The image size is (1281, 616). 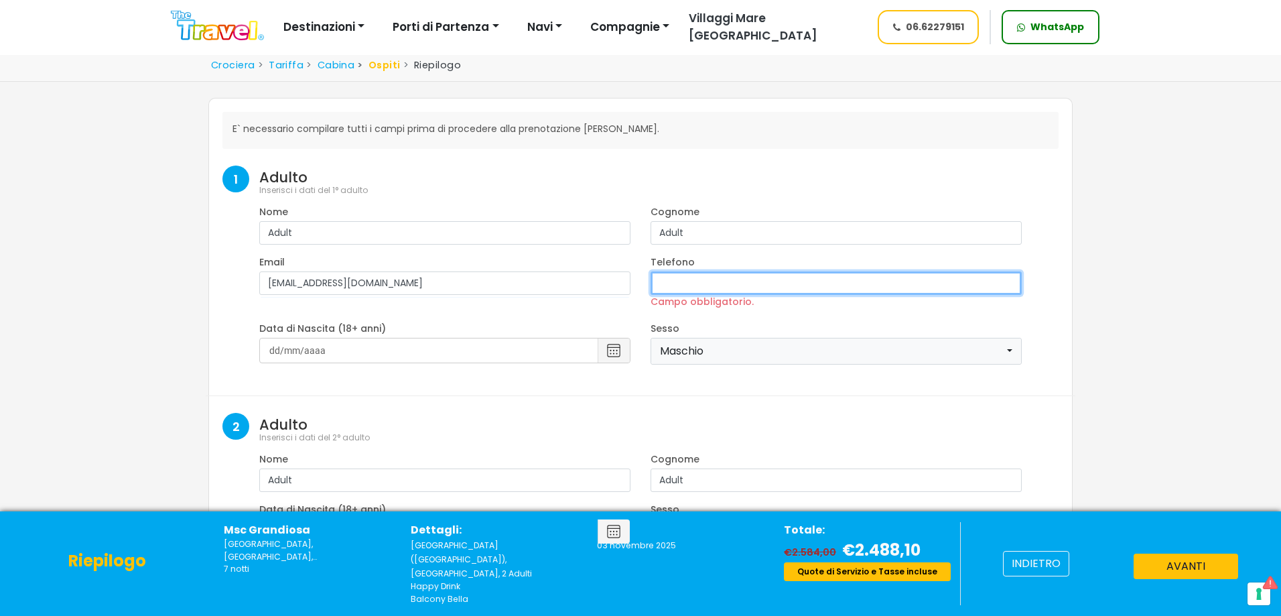 What do you see at coordinates (286, 65) in the screenshot?
I see `a: Tariffa` at bounding box center [286, 65].